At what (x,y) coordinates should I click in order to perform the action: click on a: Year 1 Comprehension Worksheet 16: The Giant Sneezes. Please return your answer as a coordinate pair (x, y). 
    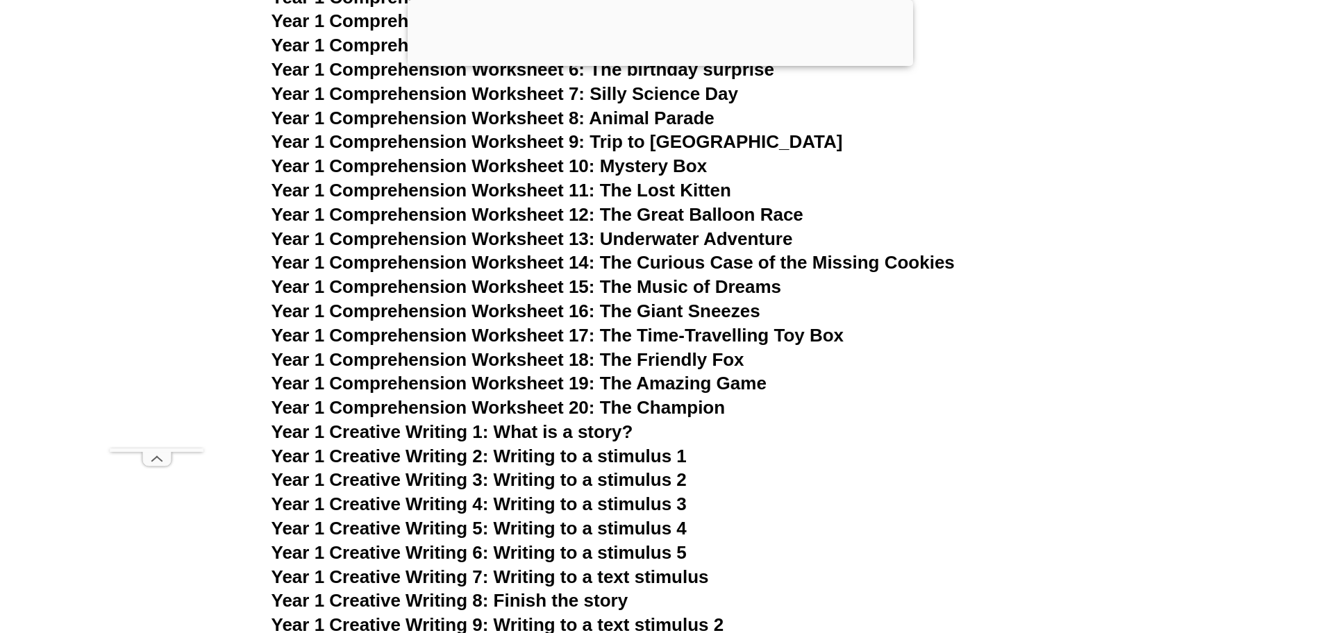
    Looking at the image, I should click on (516, 311).